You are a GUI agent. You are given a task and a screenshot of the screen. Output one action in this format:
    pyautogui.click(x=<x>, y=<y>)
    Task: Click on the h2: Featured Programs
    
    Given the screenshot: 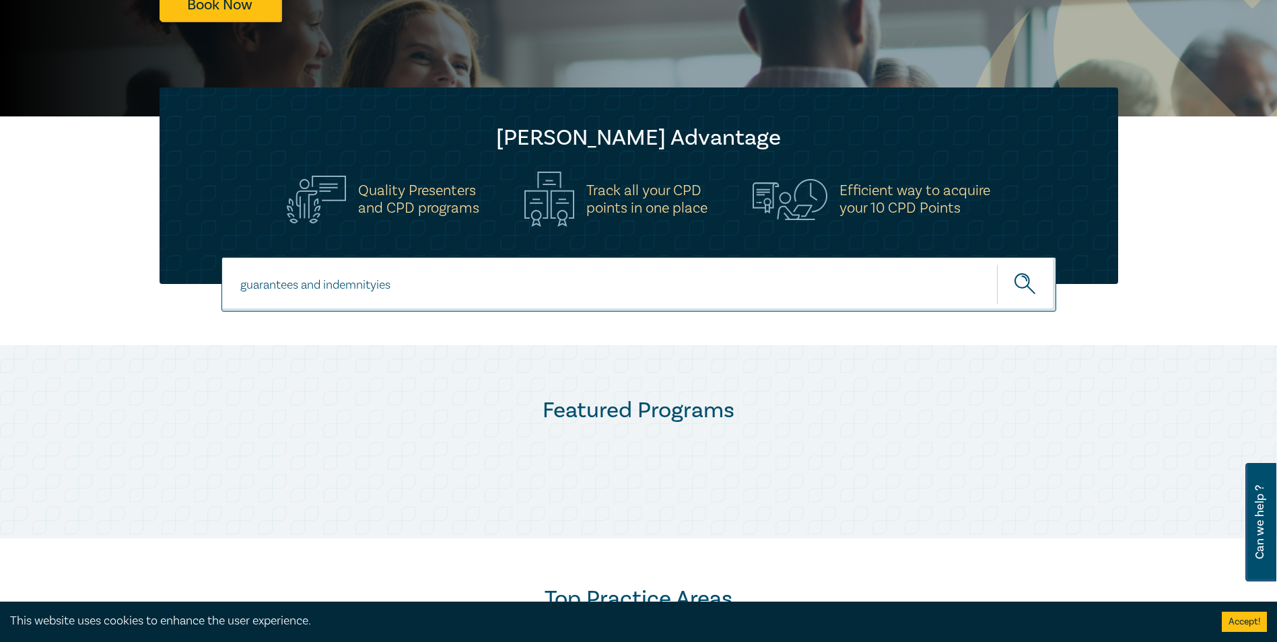 What is the action you would take?
    pyautogui.click(x=639, y=411)
    